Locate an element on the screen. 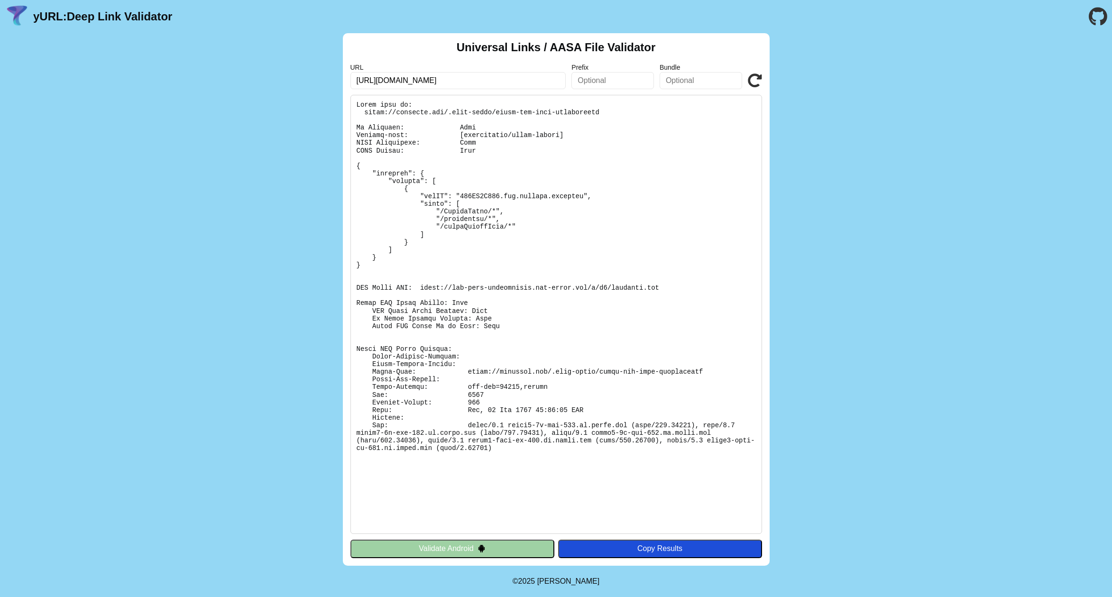 This screenshot has width=1112, height=597. a: yURL:Deep Link Validator is located at coordinates (102, 17).